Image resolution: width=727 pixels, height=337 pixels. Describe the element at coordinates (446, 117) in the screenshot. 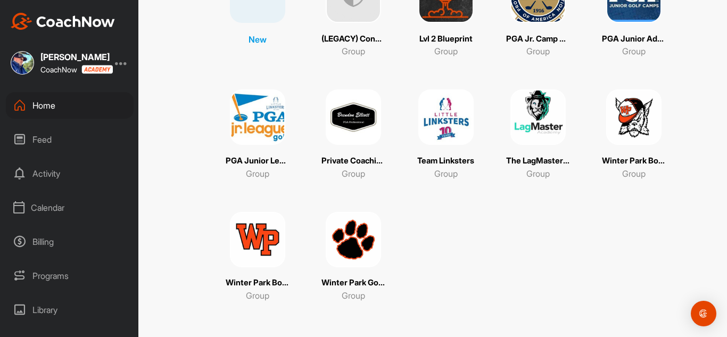

I see `img: square_cb1a3ff189e4bd5c572836a68cbfda36.png` at that location.